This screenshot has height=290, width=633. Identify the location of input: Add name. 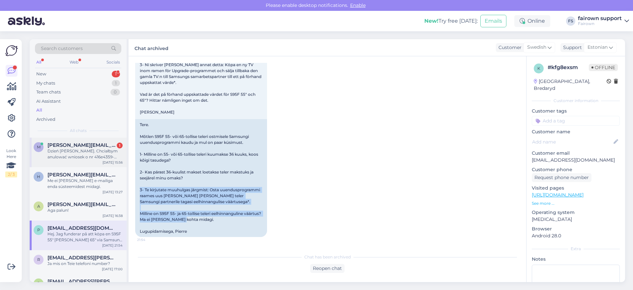
(572, 142).